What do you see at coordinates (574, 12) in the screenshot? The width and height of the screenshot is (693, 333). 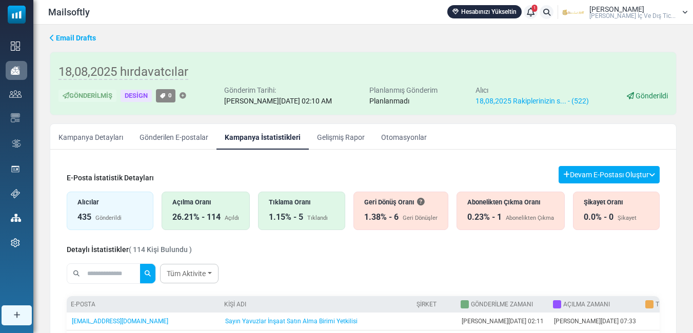 I see `img: User Logo` at bounding box center [574, 12].